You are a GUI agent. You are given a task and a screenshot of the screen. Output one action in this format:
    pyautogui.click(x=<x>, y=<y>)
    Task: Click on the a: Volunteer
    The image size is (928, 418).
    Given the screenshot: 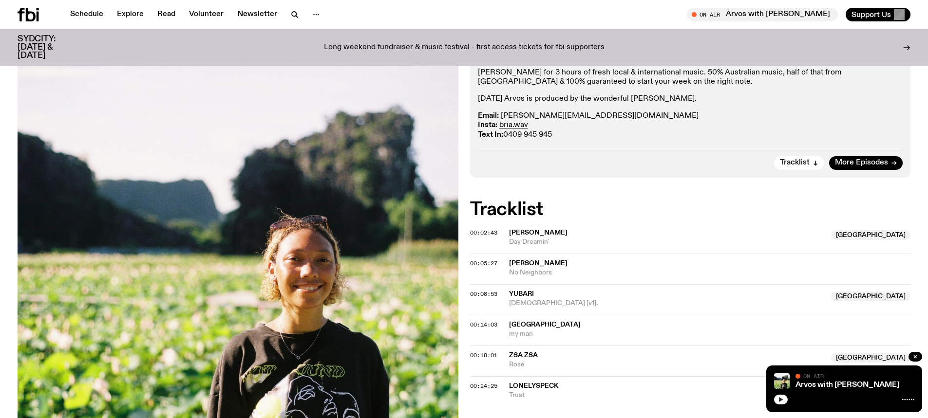 What is the action you would take?
    pyautogui.click(x=206, y=15)
    